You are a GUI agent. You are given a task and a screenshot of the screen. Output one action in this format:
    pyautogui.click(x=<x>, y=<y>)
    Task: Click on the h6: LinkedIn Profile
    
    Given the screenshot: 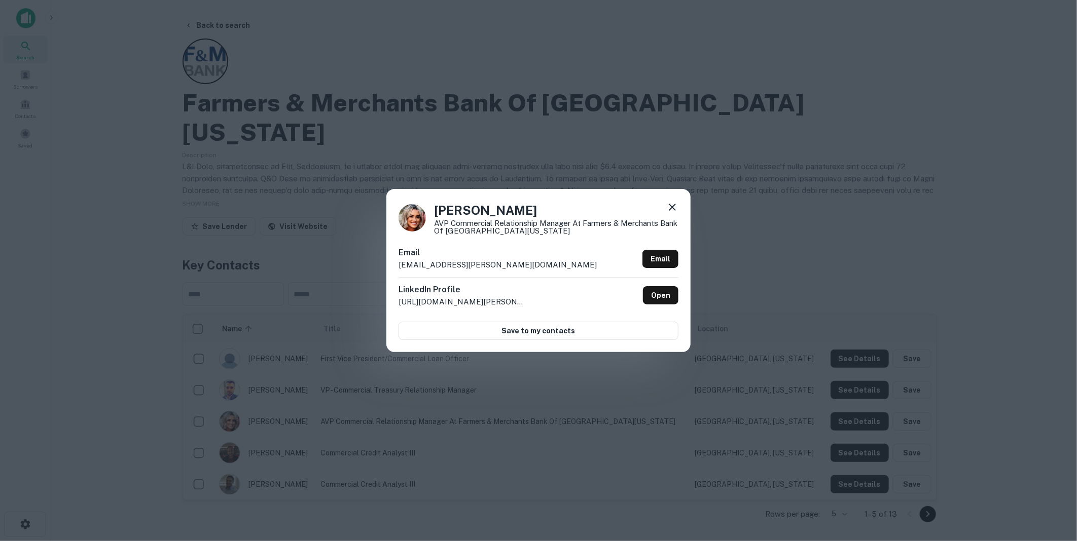 What is the action you would take?
    pyautogui.click(x=462, y=290)
    